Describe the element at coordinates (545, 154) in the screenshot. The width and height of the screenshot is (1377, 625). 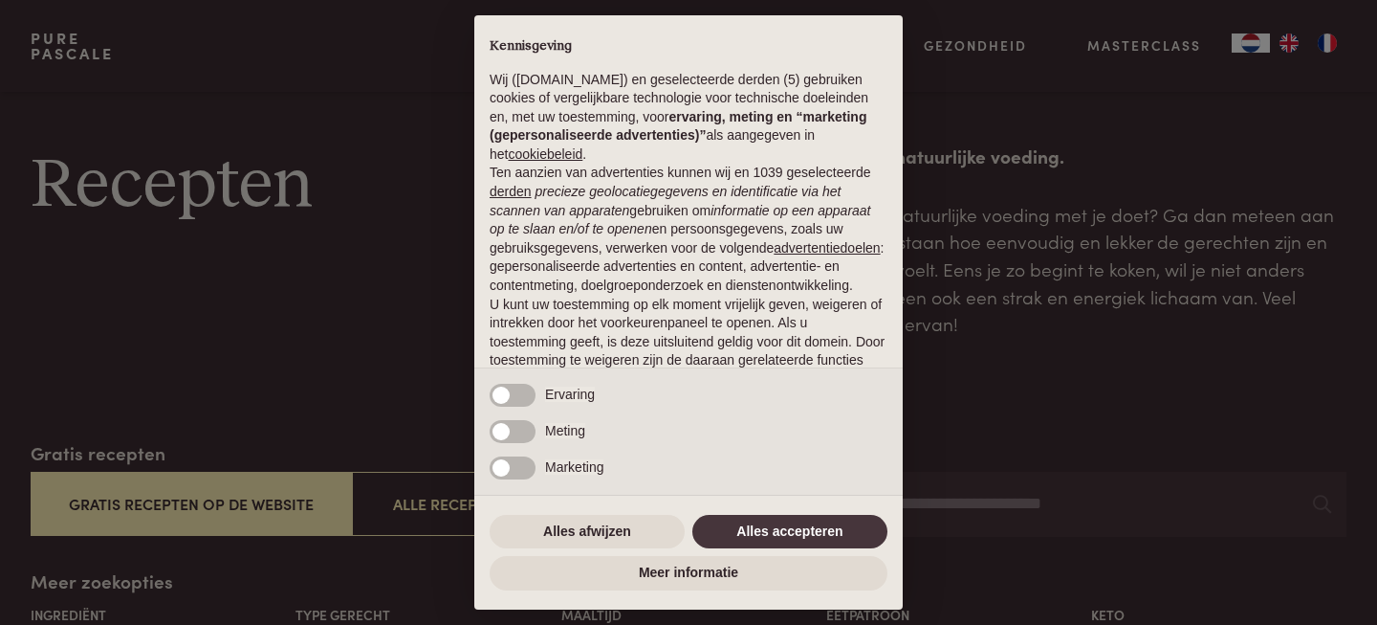
I see `a: cookiebeleid` at that location.